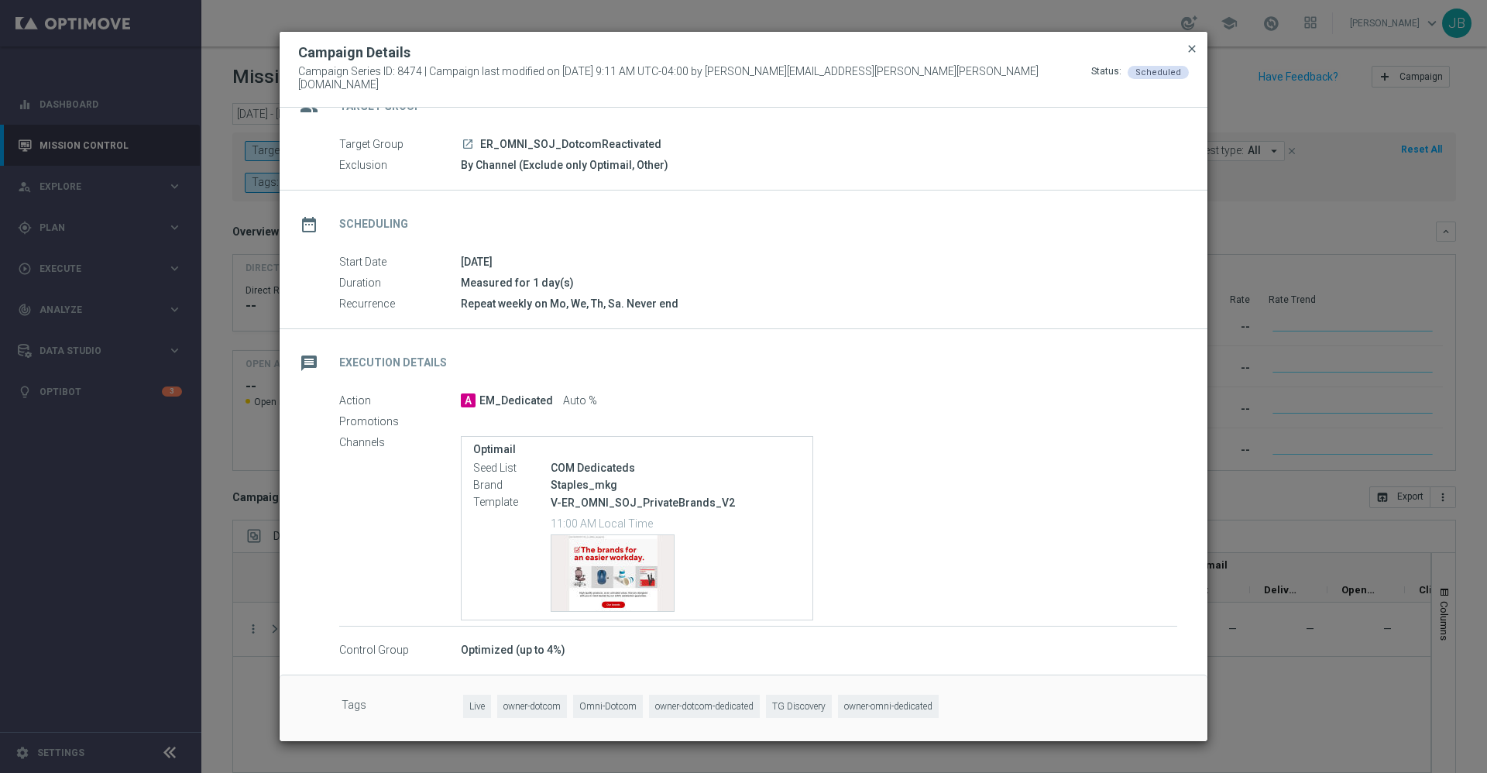  What do you see at coordinates (818, 650) in the screenshot?
I see `div: Optimized (up to 4%)` at bounding box center [818, 650].